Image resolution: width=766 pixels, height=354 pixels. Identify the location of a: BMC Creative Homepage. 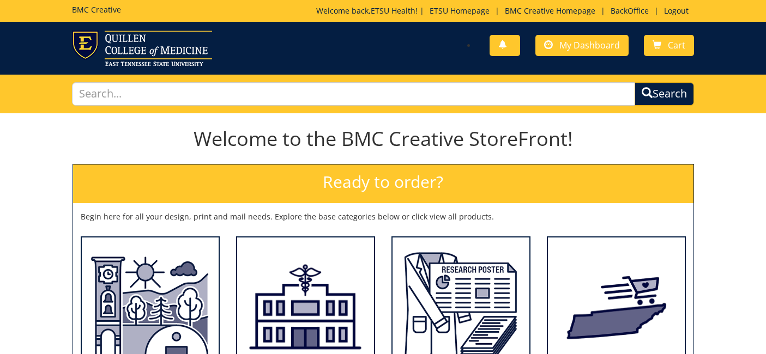
(550, 10).